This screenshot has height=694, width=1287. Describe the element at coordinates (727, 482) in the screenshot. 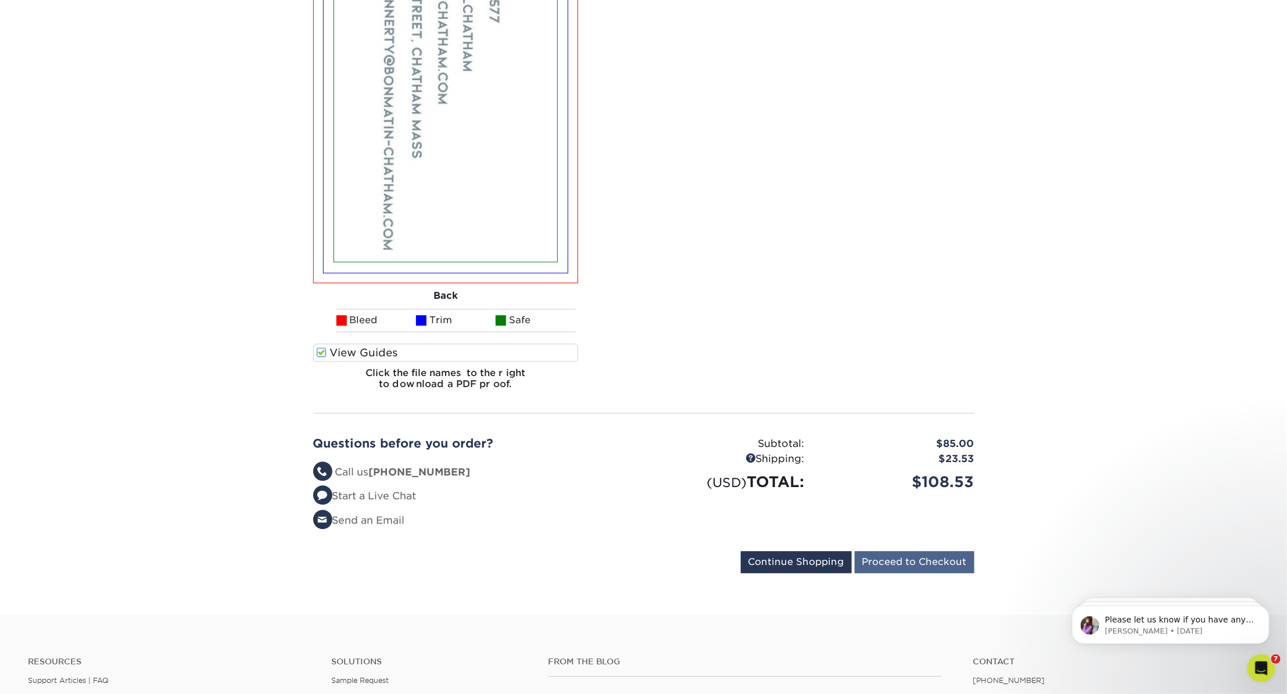

I see `small: (USD)` at that location.